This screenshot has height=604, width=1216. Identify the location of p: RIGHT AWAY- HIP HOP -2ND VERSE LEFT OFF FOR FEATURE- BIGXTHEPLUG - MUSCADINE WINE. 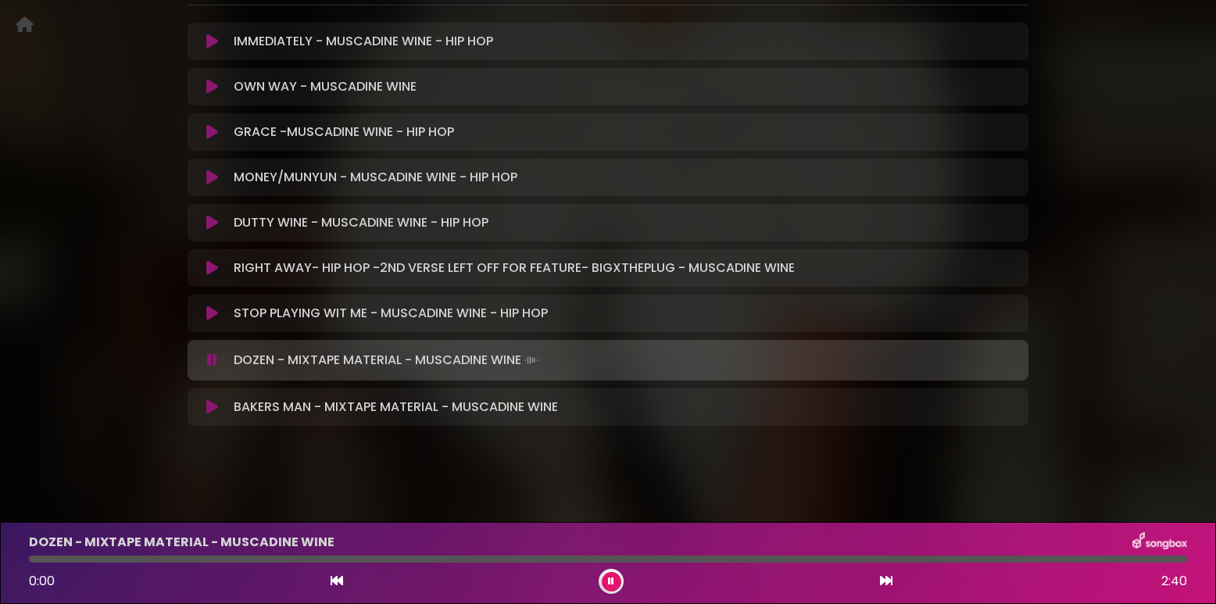
(514, 268).